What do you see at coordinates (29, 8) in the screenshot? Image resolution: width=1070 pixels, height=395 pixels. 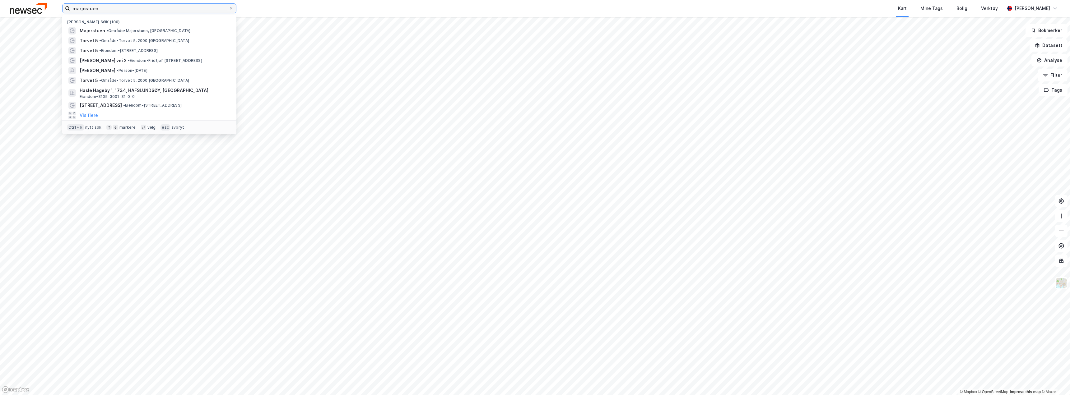 I see `img: newsec-logo.f6e21ccffca1b3a03d2d.png` at bounding box center [29, 8].